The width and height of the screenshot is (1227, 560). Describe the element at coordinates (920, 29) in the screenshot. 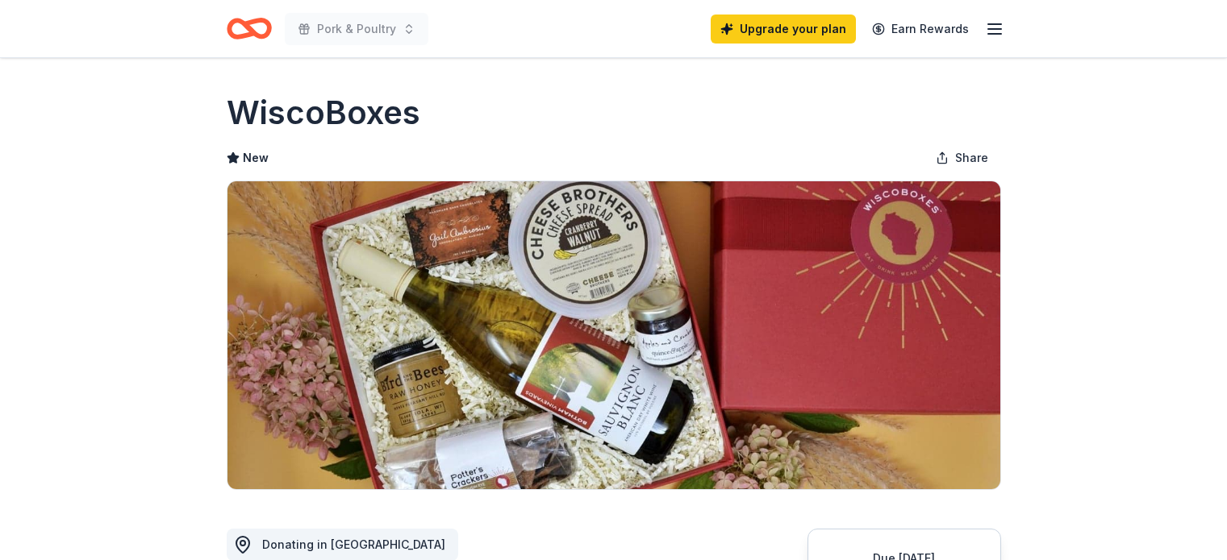

I see `a: Earn Rewards` at that location.